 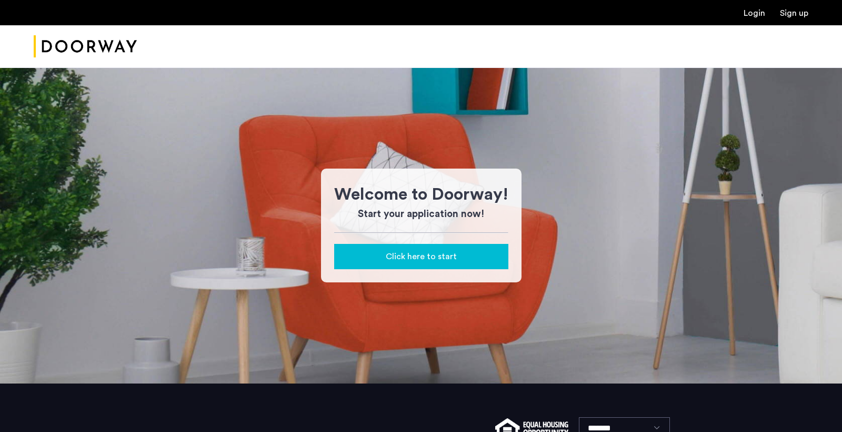 I want to click on h3: Start your application now!, so click(x=421, y=214).